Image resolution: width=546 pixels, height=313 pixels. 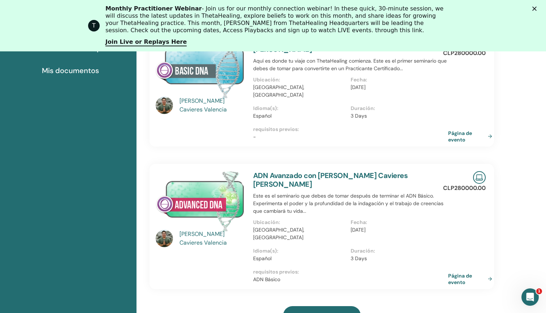 What do you see at coordinates (351, 279) in the screenshot?
I see `p: ADN Básico` at bounding box center [351, 279].